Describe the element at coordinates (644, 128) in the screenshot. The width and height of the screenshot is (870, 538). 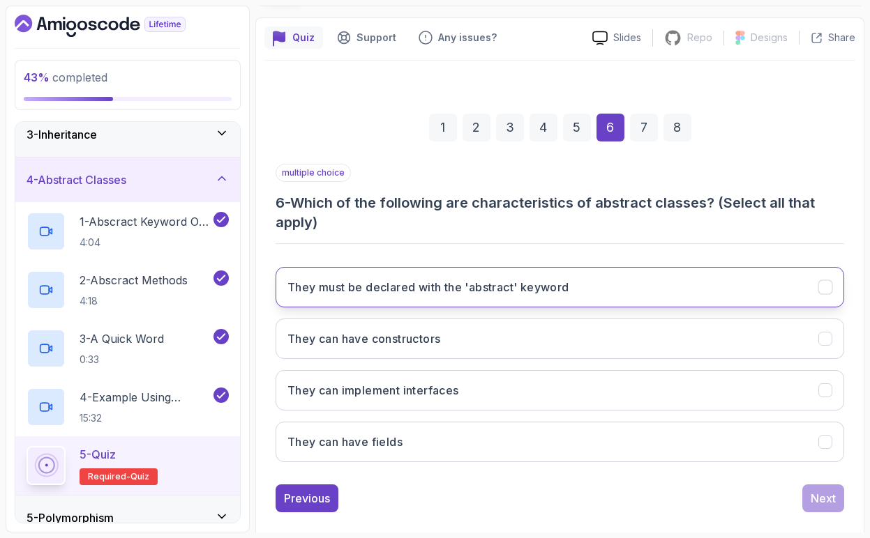
I see `div: 7` at that location.